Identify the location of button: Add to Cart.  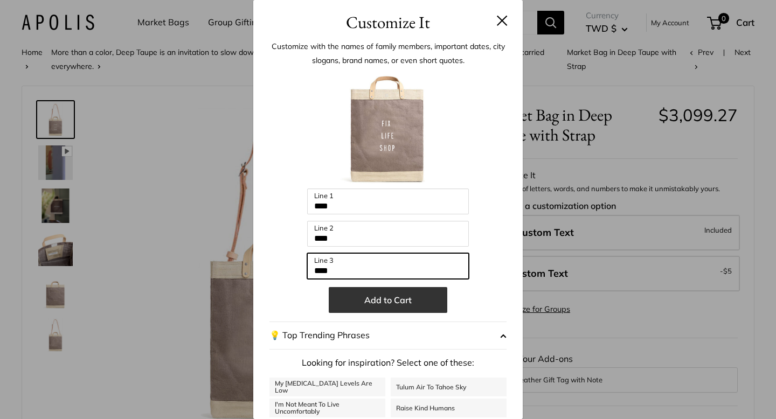
(388, 300).